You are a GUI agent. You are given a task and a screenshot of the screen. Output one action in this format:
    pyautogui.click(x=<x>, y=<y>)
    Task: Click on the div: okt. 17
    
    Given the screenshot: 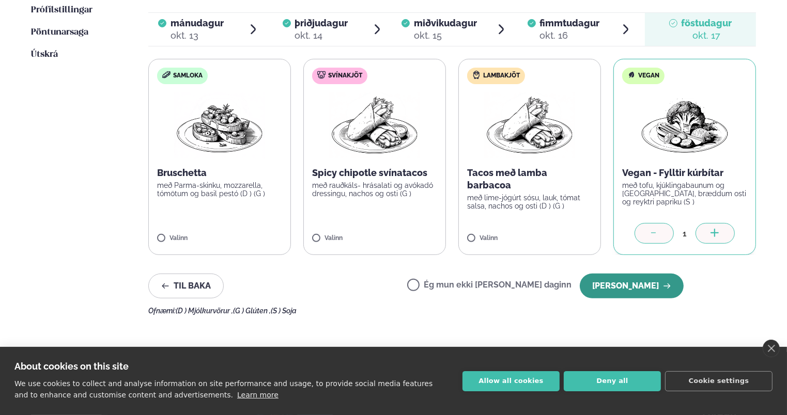 What is the action you would take?
    pyautogui.click(x=707, y=36)
    